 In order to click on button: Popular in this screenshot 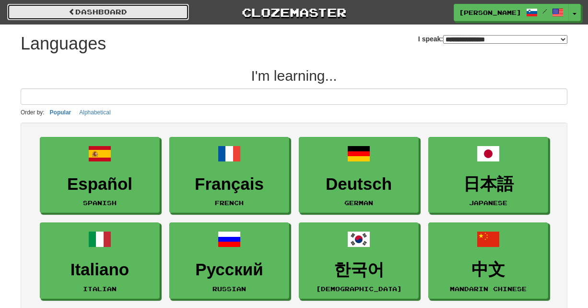, I will do `click(60, 112)`.